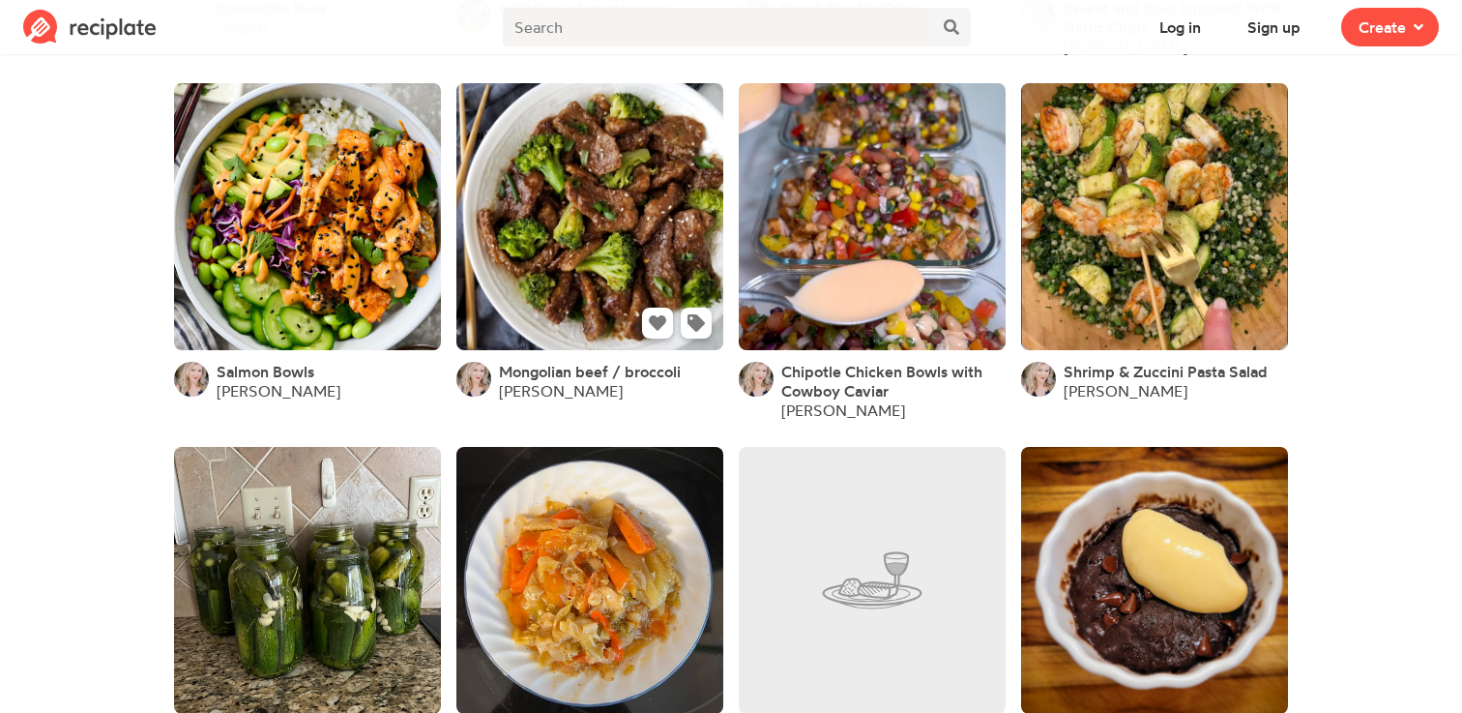 This screenshot has width=1462, height=713. What do you see at coordinates (265, 371) in the screenshot?
I see `span: Salmon Bowls` at bounding box center [265, 371].